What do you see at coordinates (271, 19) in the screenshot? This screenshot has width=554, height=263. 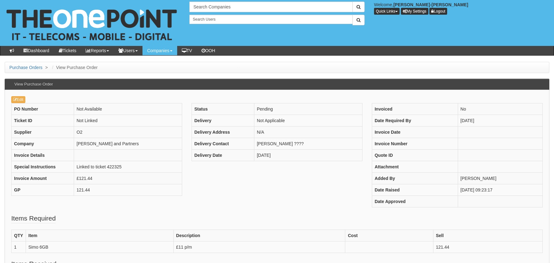 I see `input: Search Users` at bounding box center [271, 19].